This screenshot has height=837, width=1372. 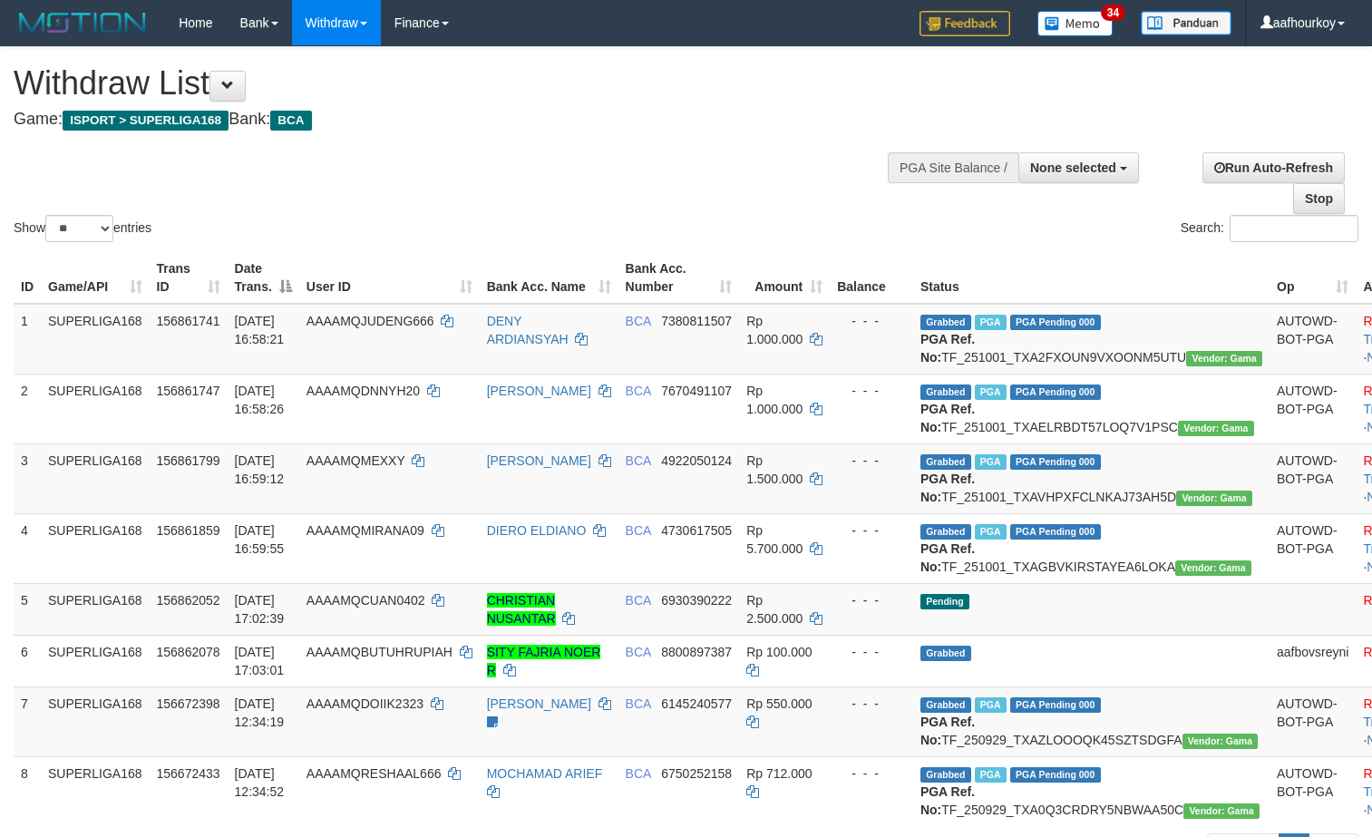 What do you see at coordinates (455, 83) in the screenshot?
I see `h1: Withdraw List` at bounding box center [455, 83].